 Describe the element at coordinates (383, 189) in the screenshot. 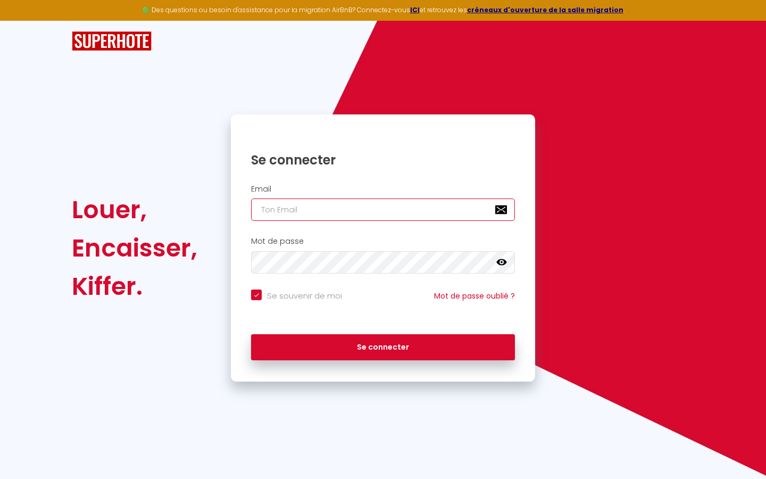

I see `h2: Email` at that location.